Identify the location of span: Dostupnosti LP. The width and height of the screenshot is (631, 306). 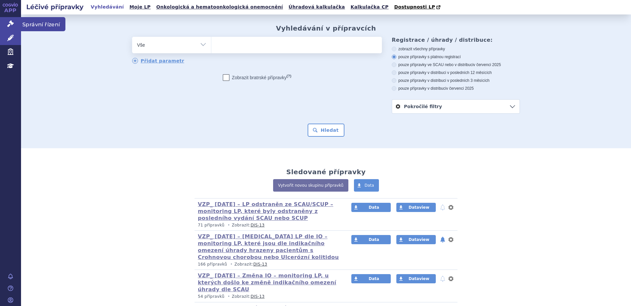
(415, 7).